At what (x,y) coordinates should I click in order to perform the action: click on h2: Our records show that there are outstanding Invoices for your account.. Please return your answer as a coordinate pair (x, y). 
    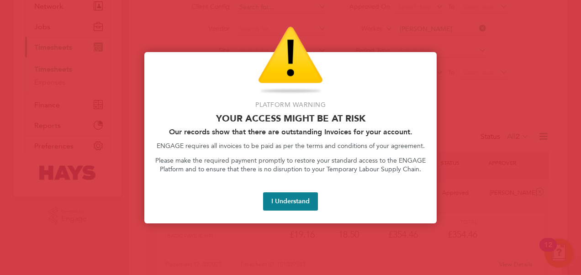
    Looking at the image, I should click on (290, 132).